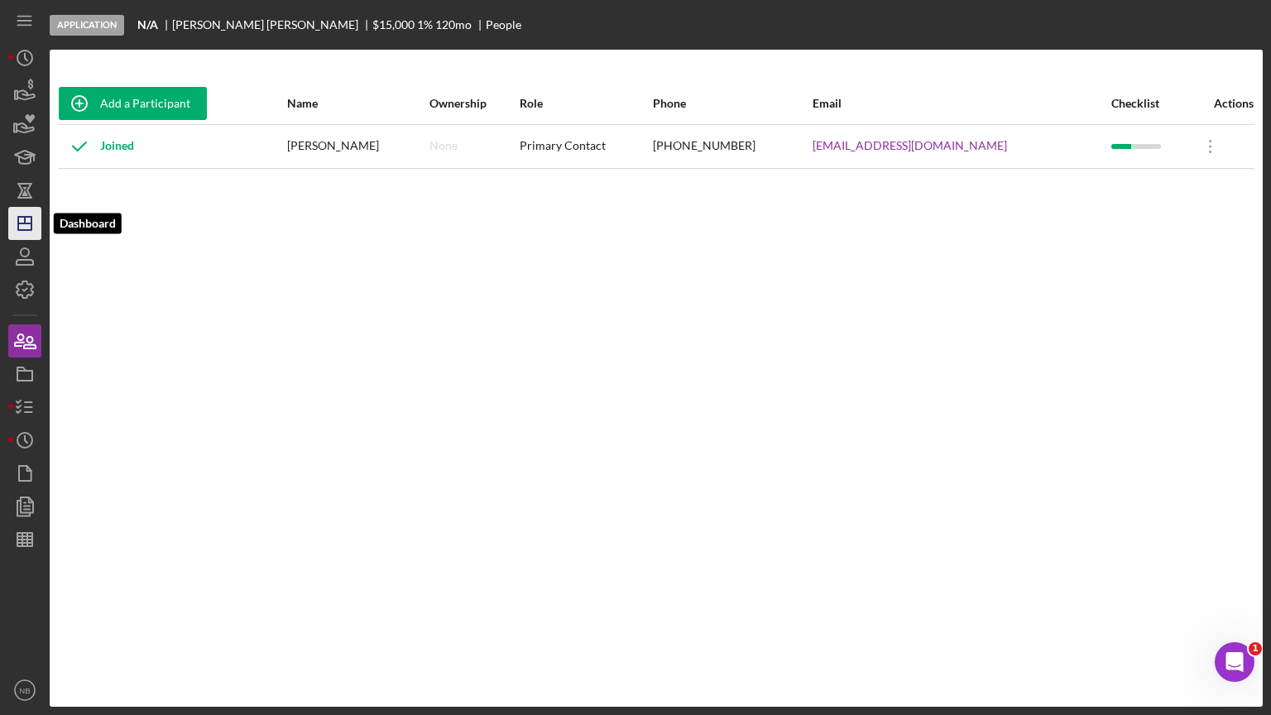  Describe the element at coordinates (24, 690) in the screenshot. I see `text: NB` at that location.